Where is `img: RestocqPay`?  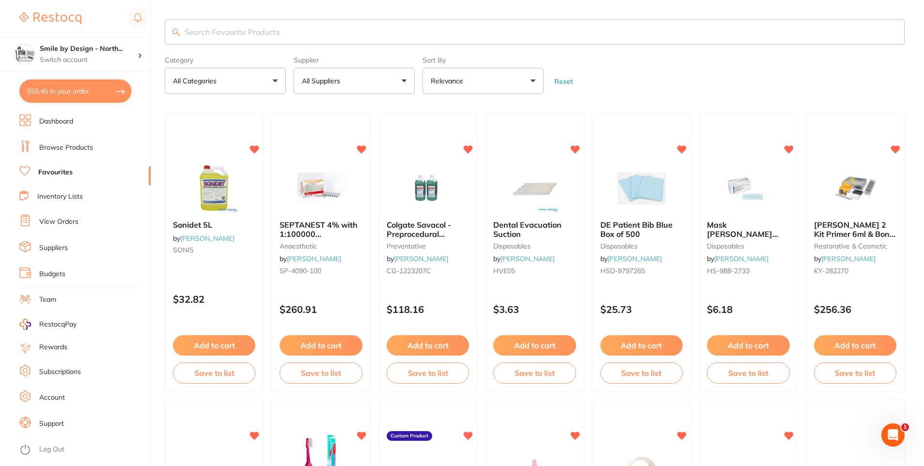 img: RestocqPay is located at coordinates (25, 324).